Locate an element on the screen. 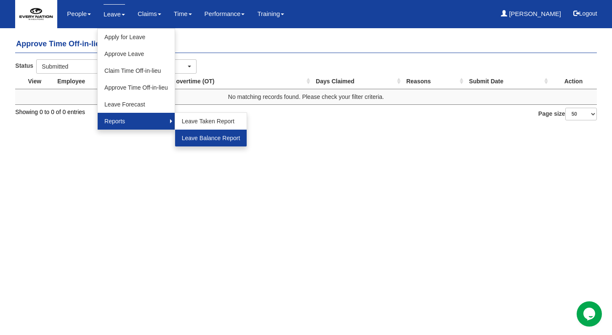 The width and height of the screenshot is (612, 335). a: Performance is located at coordinates (225, 14).